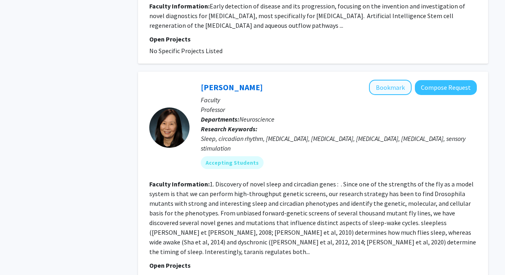 The height and width of the screenshot is (275, 505). I want to click on fg-read-more: 1. Discovery of novel sleep and circadian genes : . Since one of the strengths of the fly as a mo..., so click(313, 218).